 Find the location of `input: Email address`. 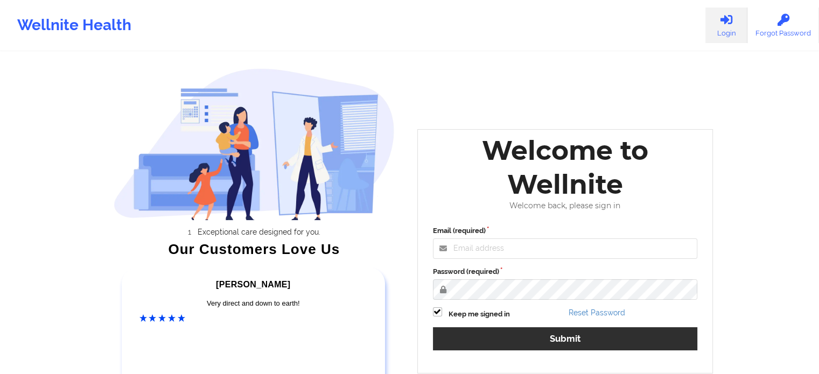

input: Email address is located at coordinates (566, 249).